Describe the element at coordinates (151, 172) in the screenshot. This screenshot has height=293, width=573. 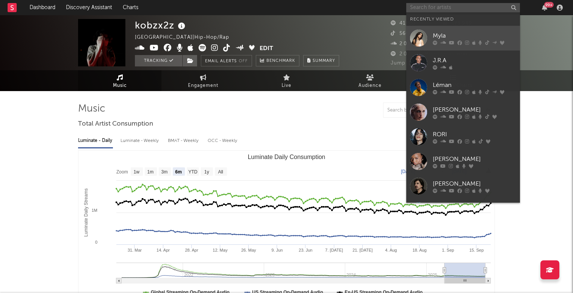
I see `text: 1m` at that location.